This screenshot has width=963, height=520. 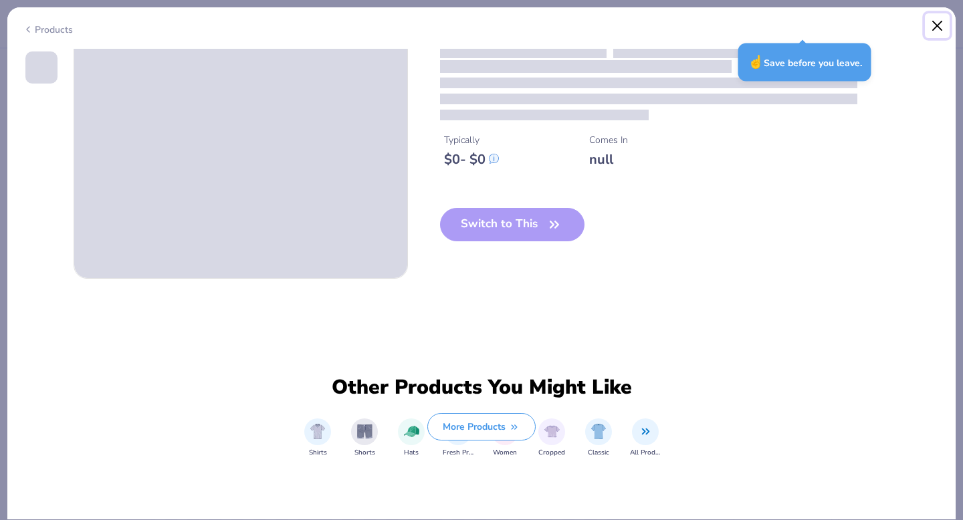 What do you see at coordinates (318, 431) in the screenshot?
I see `img: Shirts Image` at bounding box center [318, 431].